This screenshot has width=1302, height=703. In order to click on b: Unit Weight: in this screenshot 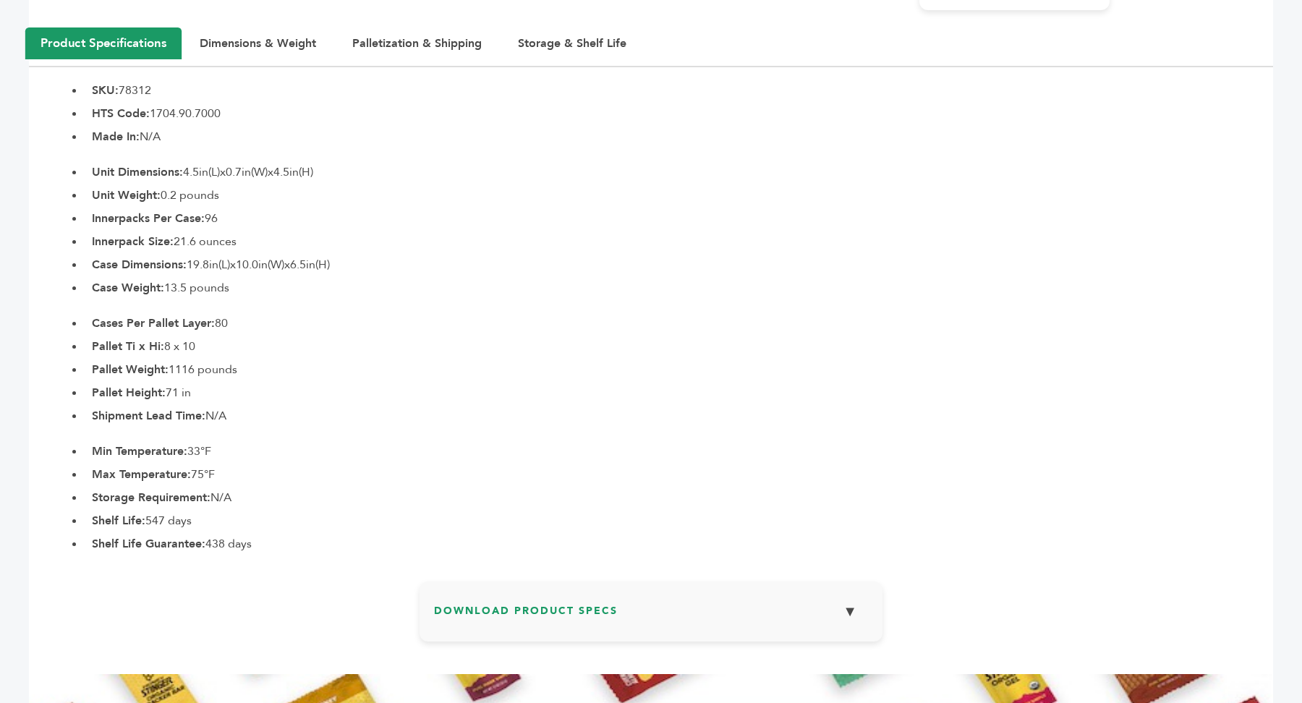, I will do `click(126, 195)`.